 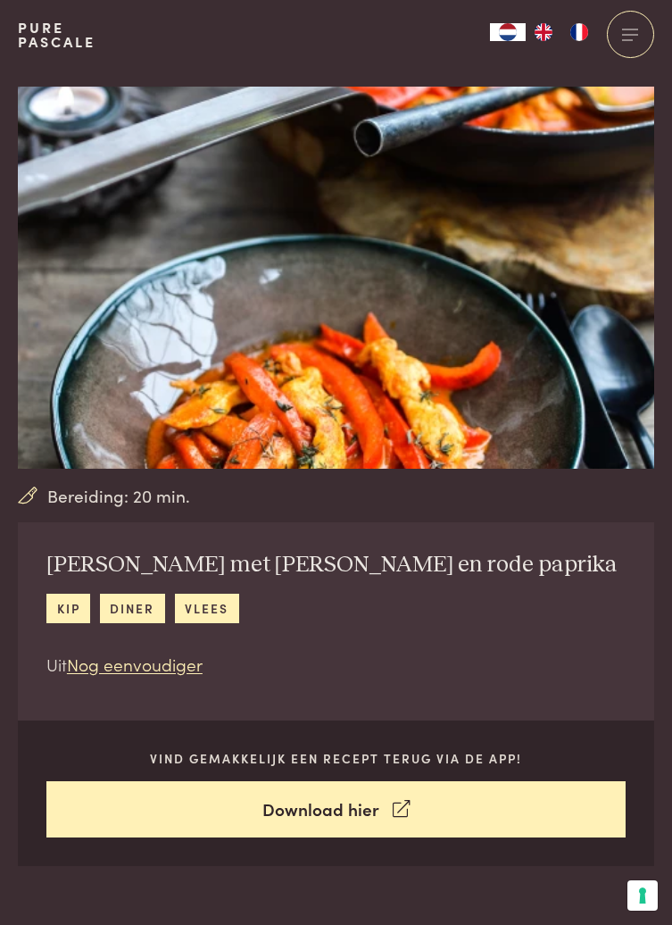 I want to click on a: vlees, so click(x=207, y=608).